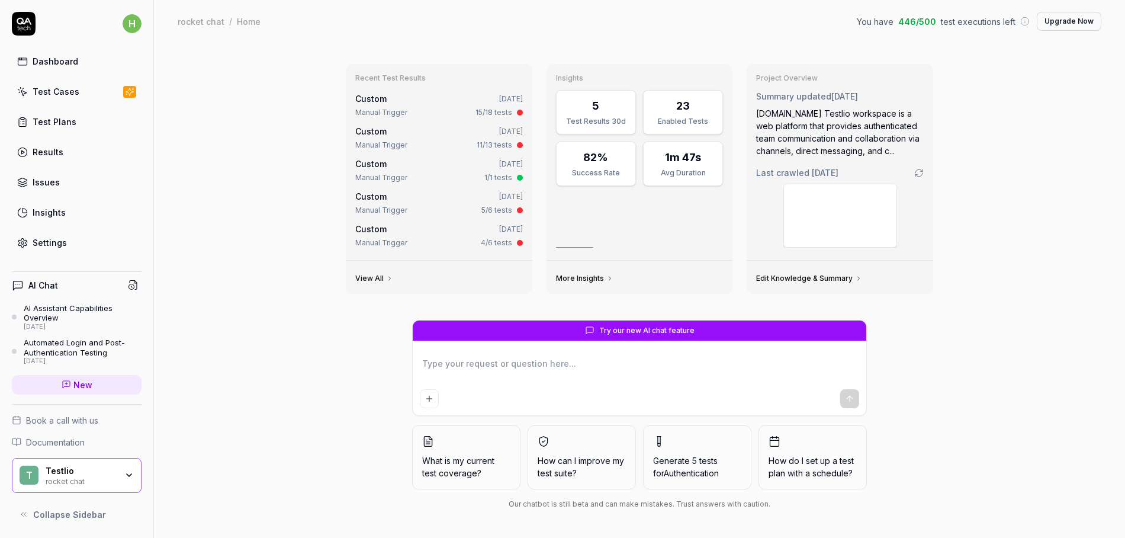  Describe the element at coordinates (76, 514) in the screenshot. I see `button: Collapse Sidebar` at that location.